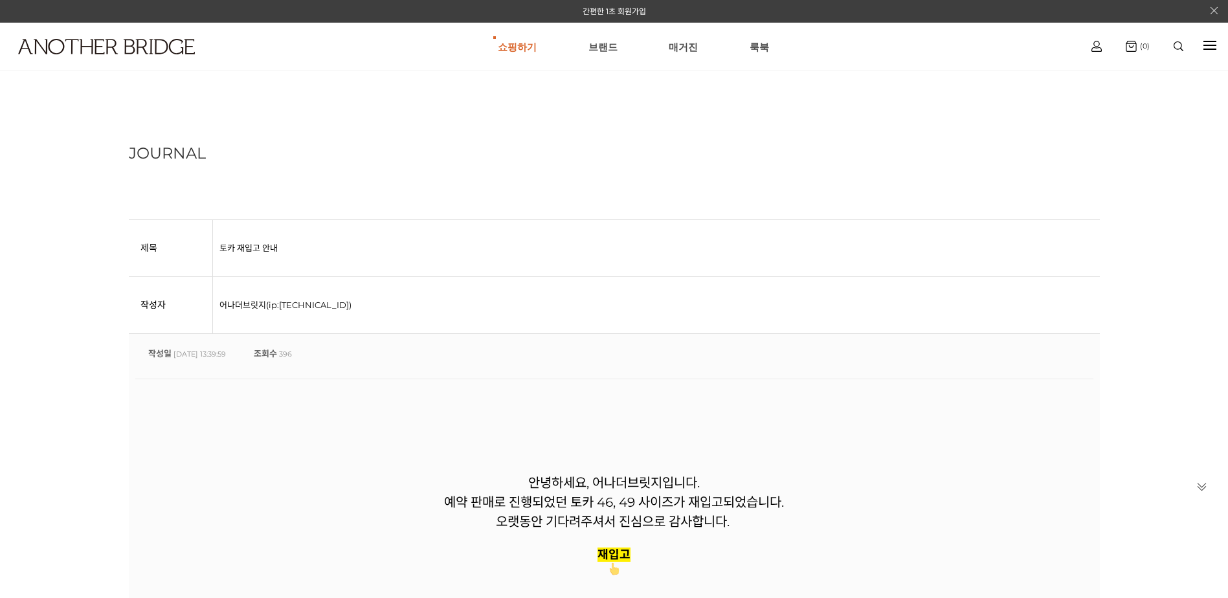  Describe the element at coordinates (759, 47) in the screenshot. I see `a: 룩북` at that location.